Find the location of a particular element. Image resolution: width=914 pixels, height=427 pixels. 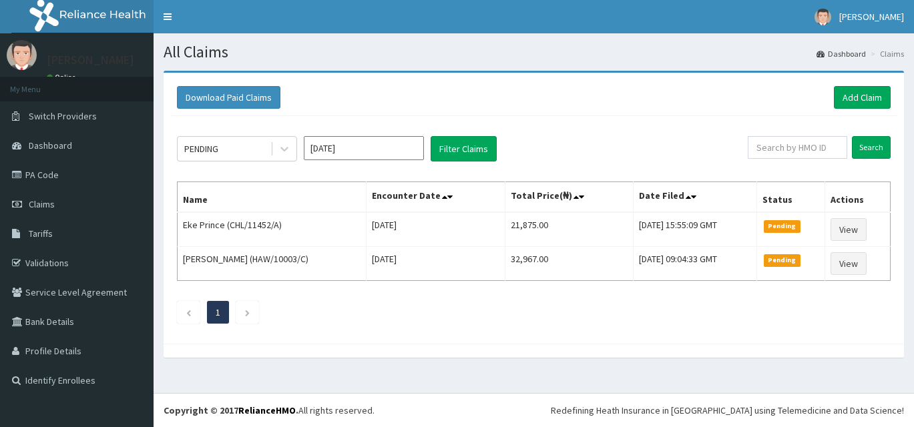

a: Previous page is located at coordinates (188, 312).